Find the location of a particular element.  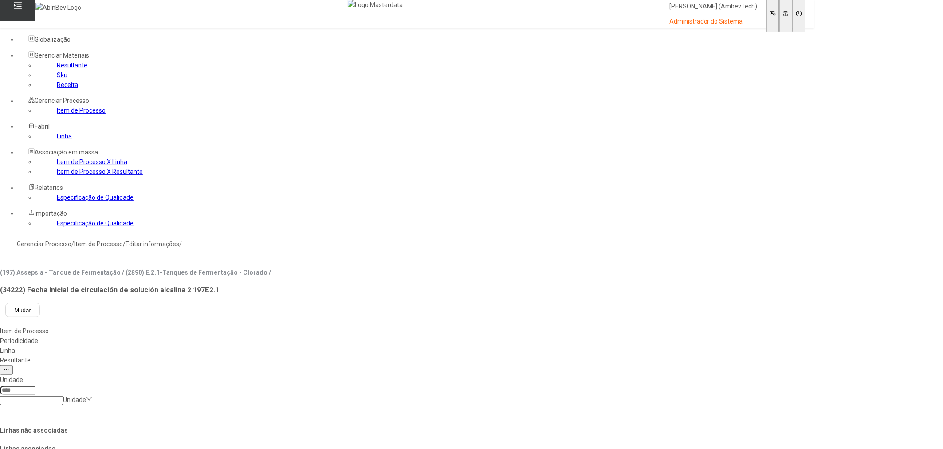

a: Item de Processo X Linha is located at coordinates (92, 162).